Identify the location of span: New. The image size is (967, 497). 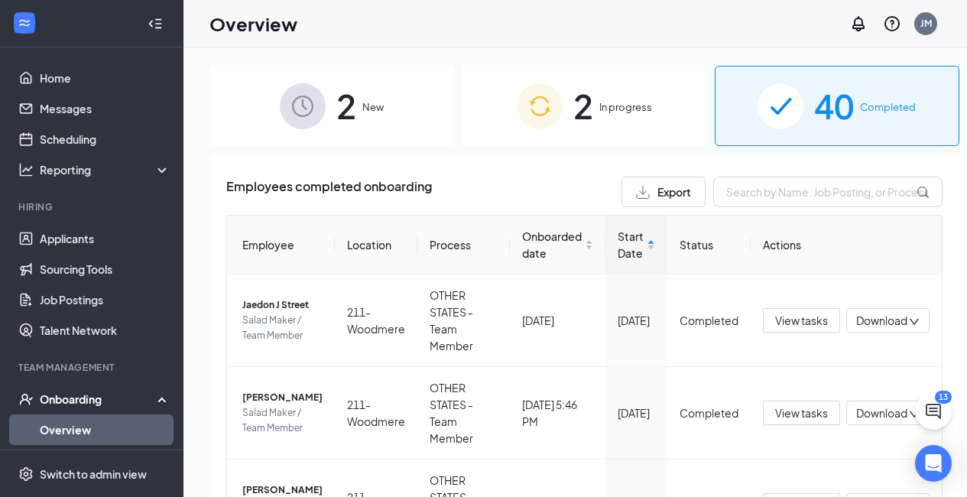
(373, 107).